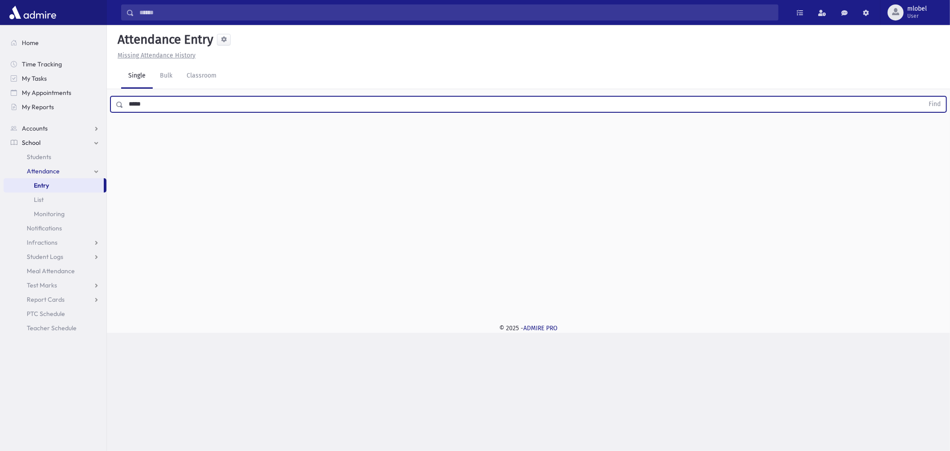 The height and width of the screenshot is (451, 950). I want to click on img: AdmirePro, so click(33, 12).